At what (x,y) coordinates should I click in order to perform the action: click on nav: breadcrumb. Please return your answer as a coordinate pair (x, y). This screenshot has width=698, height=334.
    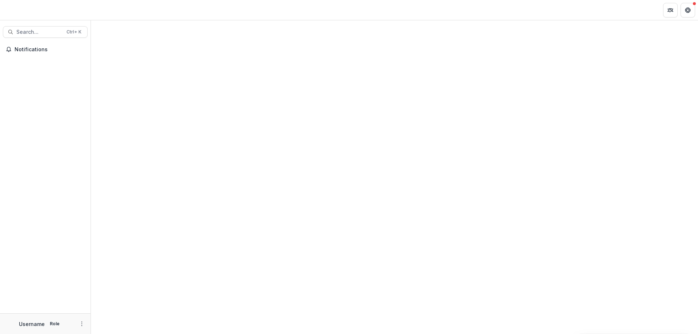
    Looking at the image, I should click on (109, 10).